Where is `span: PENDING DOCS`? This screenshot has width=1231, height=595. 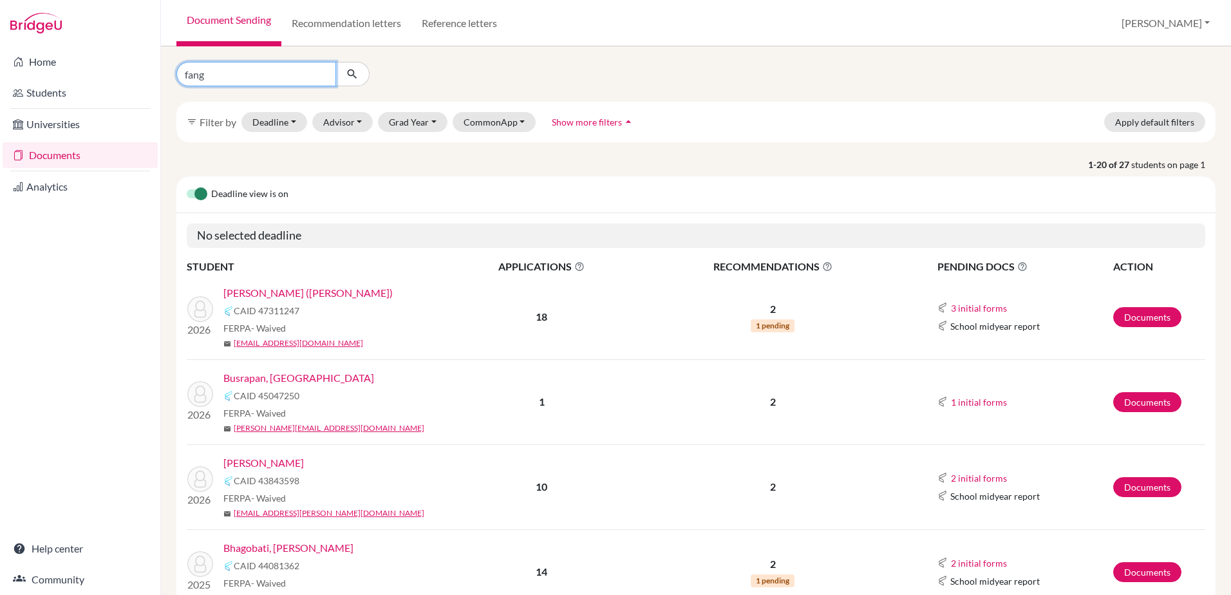 span: PENDING DOCS is located at coordinates (1025, 267).